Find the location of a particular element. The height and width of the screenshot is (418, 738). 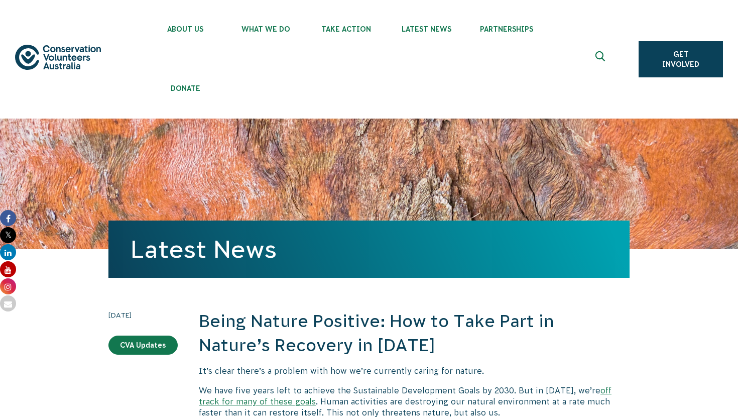

span: What We Do is located at coordinates (266, 29).